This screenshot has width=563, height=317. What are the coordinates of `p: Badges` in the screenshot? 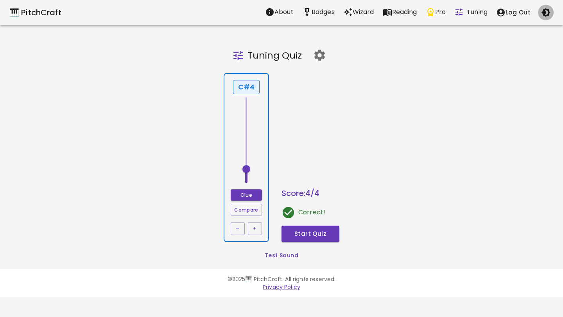 It's located at (323, 12).